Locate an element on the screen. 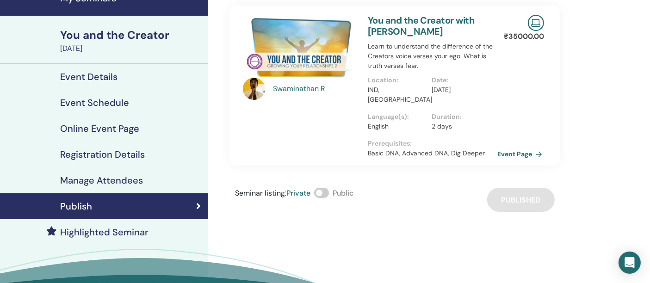 The height and width of the screenshot is (283, 650). p: Location : is located at coordinates (397, 80).